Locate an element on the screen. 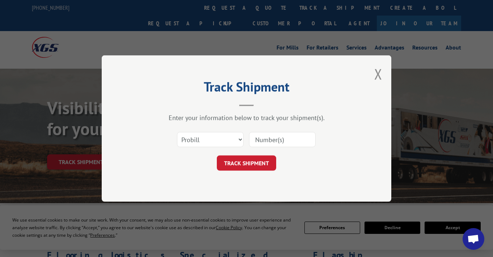  button: Close modal is located at coordinates (378, 74).